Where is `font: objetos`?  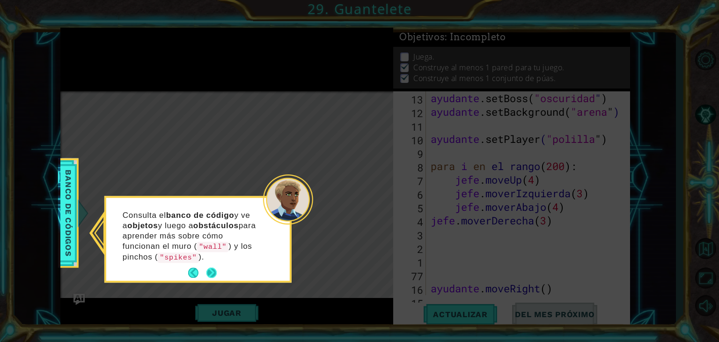 font: objetos is located at coordinates (142, 225).